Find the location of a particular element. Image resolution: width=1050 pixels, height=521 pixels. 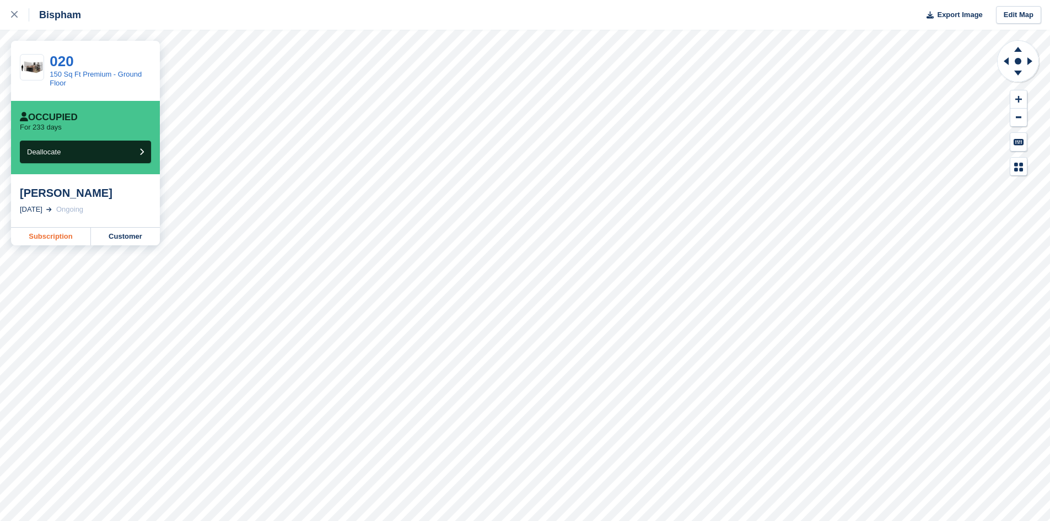

div: Bispham is located at coordinates (55, 15).